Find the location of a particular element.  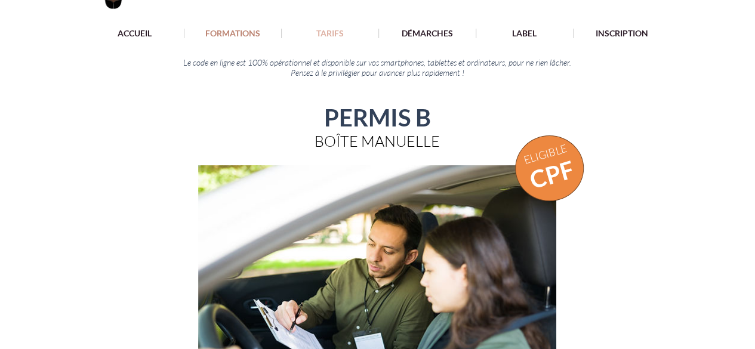

span: Pensez à le privilégier pour avancer plus rapidement ! is located at coordinates (377, 72).